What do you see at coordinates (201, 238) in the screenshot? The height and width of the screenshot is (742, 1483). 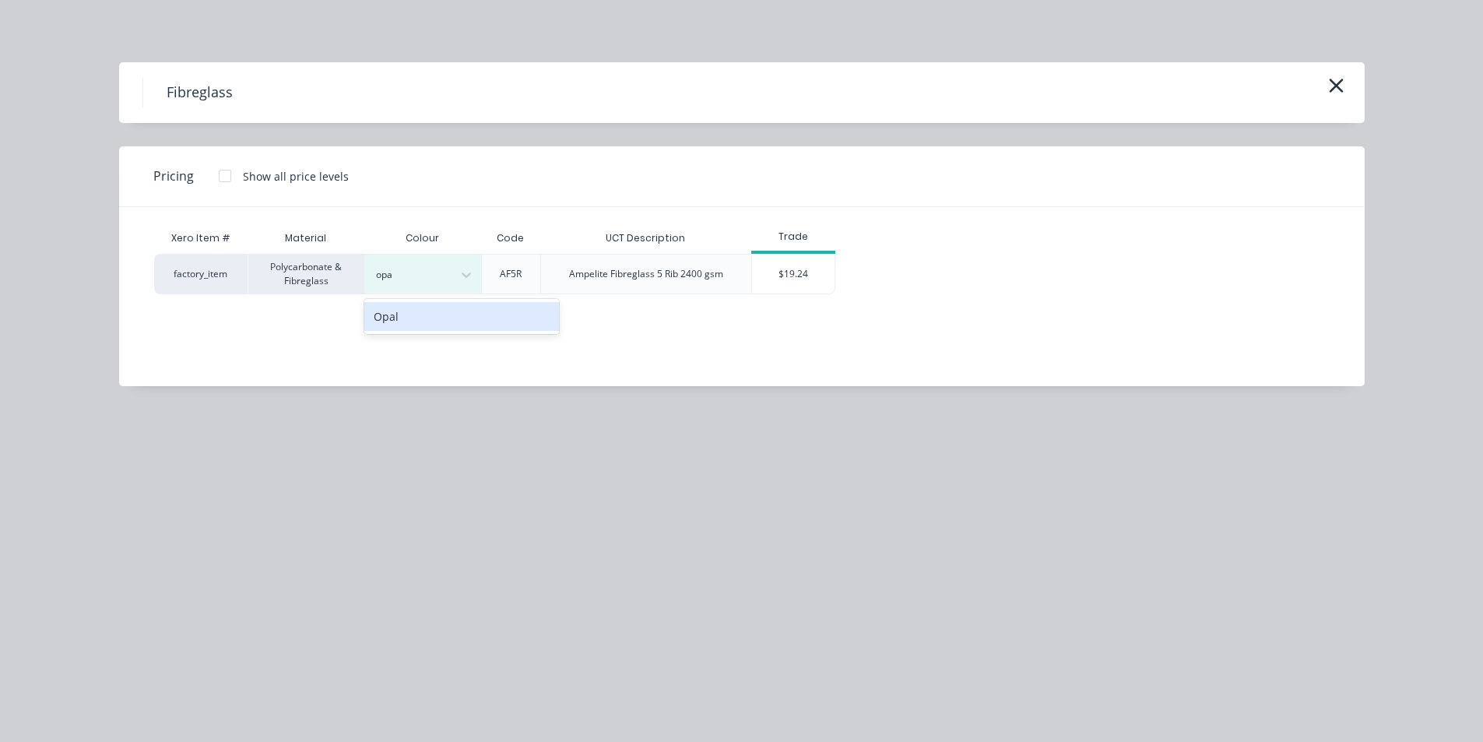 I see `div: Xero Item #` at bounding box center [201, 238].